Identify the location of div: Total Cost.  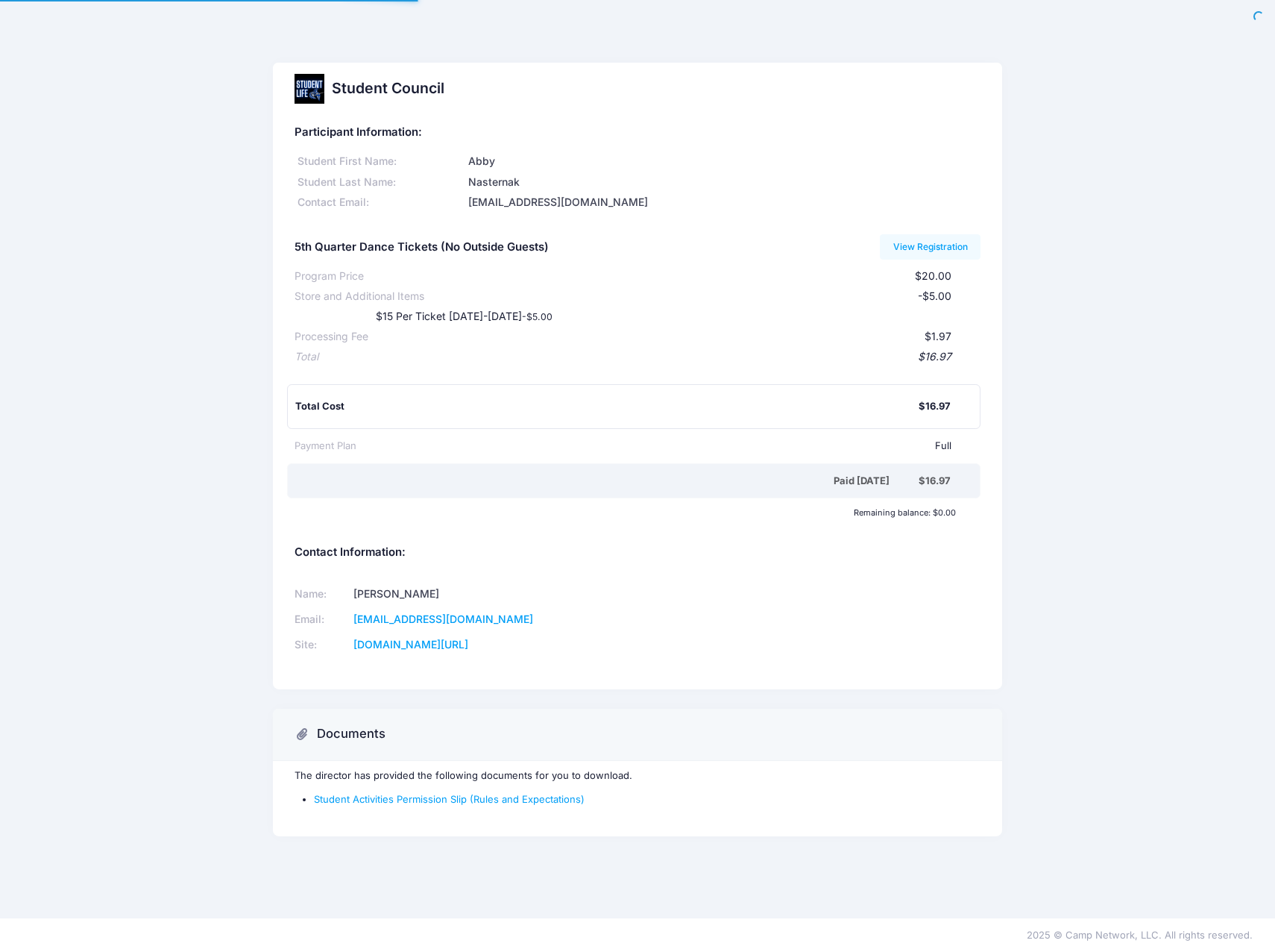
(607, 407).